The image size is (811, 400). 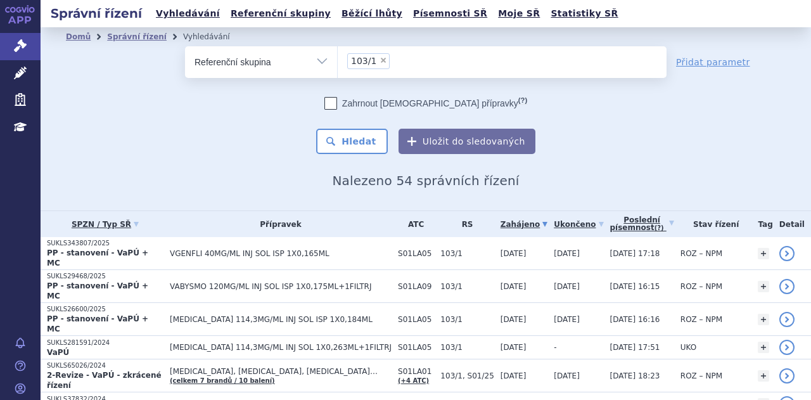 What do you see at coordinates (642, 224) in the screenshot?
I see `a: Poslednípísemnost(?)` at bounding box center [642, 224].